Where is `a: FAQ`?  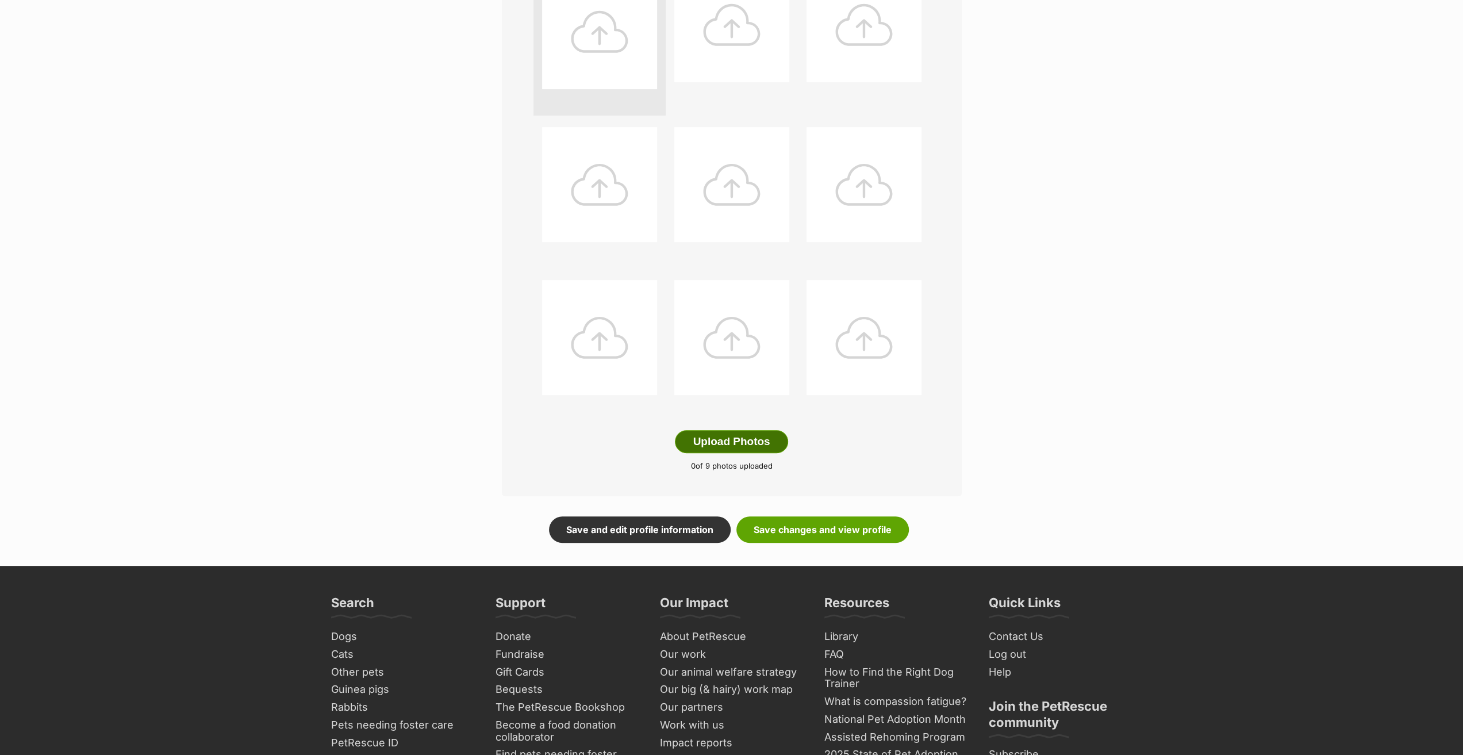
a: FAQ is located at coordinates (896, 654).